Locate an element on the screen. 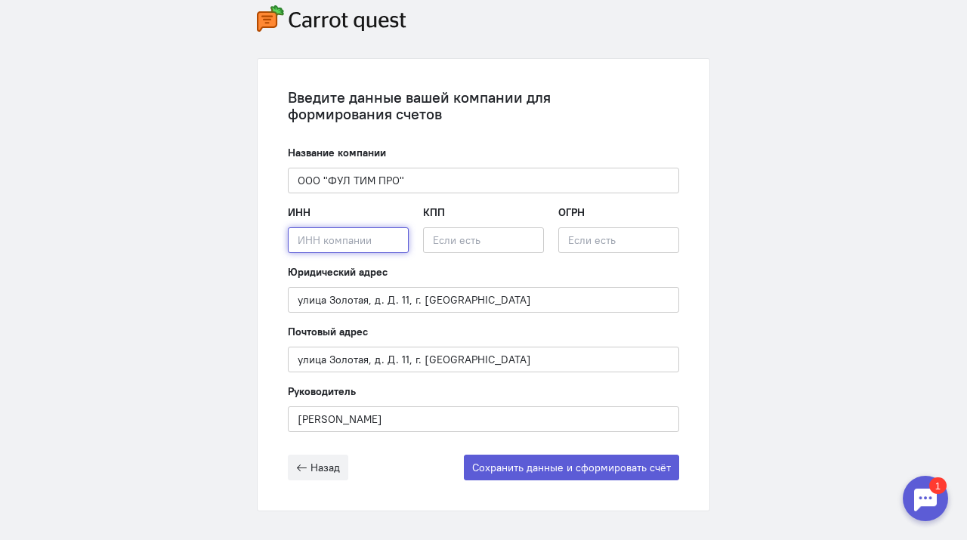 The width and height of the screenshot is (967, 540). label: Руководитель is located at coordinates (322, 392).